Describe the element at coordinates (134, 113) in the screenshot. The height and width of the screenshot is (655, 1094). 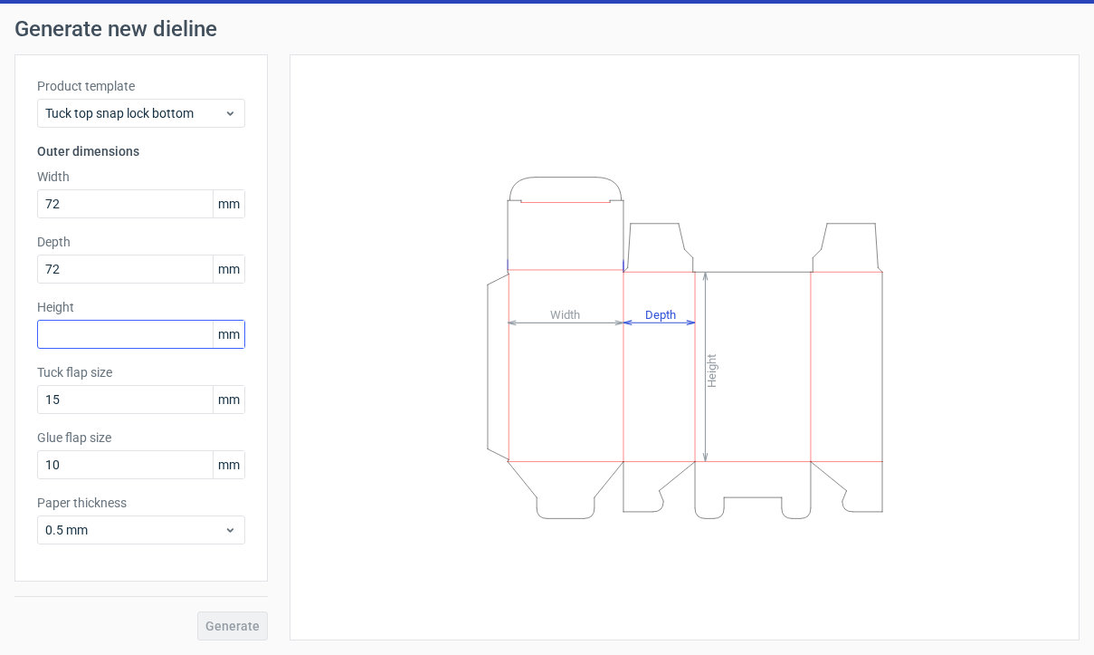
I see `span: Tuck top snap lock bottom` at that location.